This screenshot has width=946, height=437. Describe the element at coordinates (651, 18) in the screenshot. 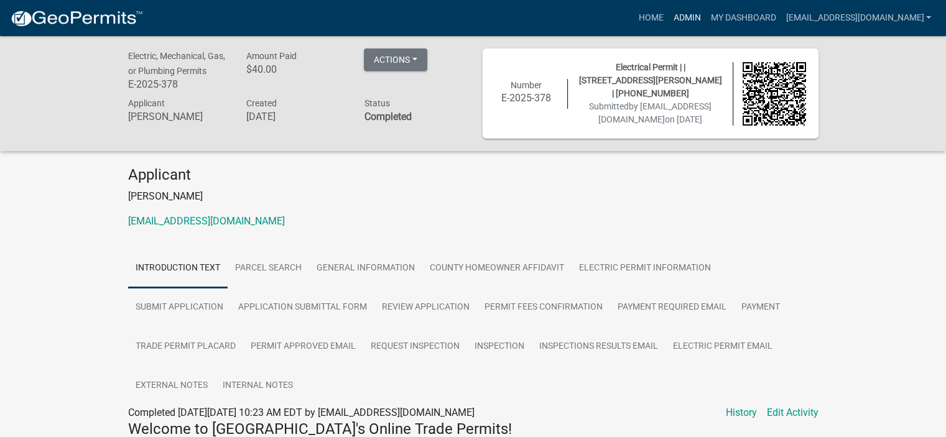

I see `a: Home` at that location.